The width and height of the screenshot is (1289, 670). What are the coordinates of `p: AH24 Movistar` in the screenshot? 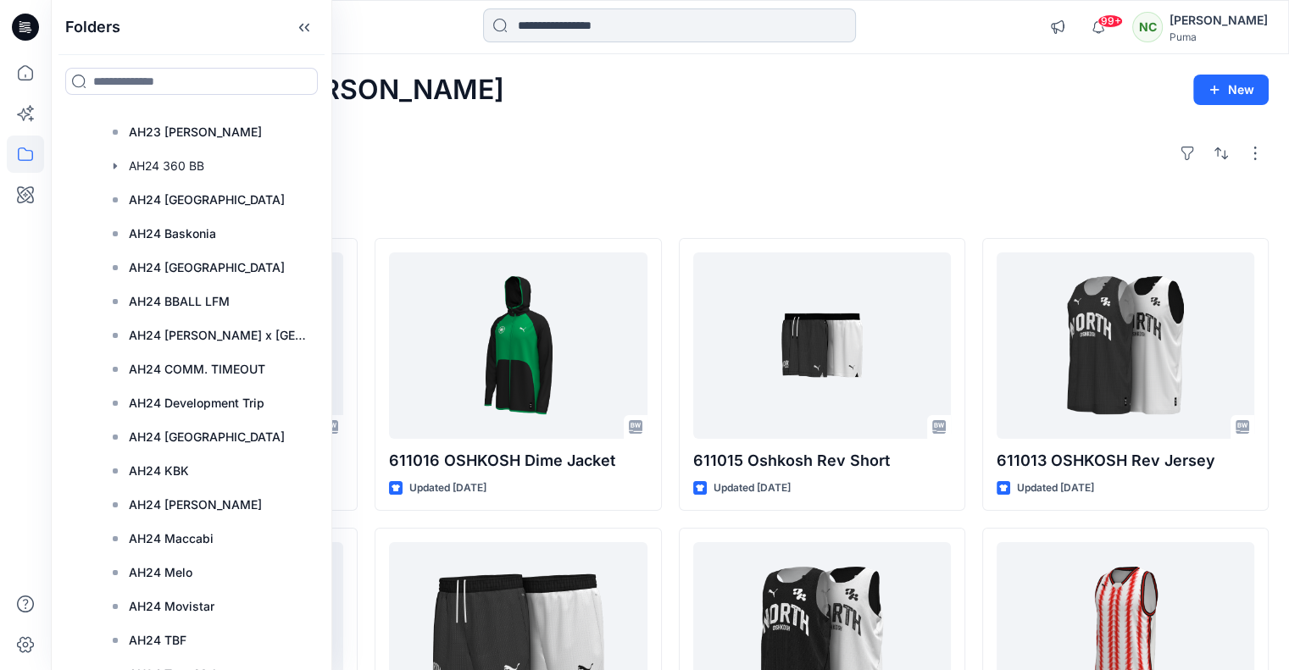 It's located at (171, 607).